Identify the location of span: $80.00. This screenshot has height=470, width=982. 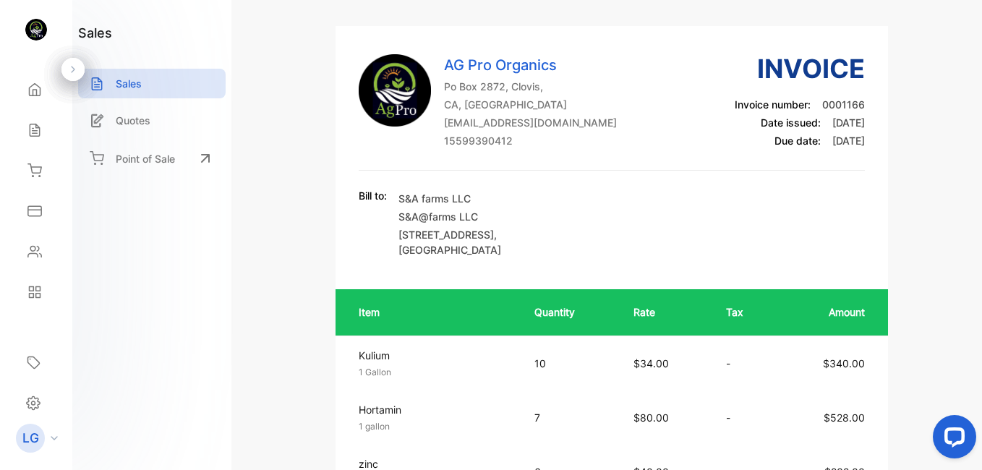
(651, 417).